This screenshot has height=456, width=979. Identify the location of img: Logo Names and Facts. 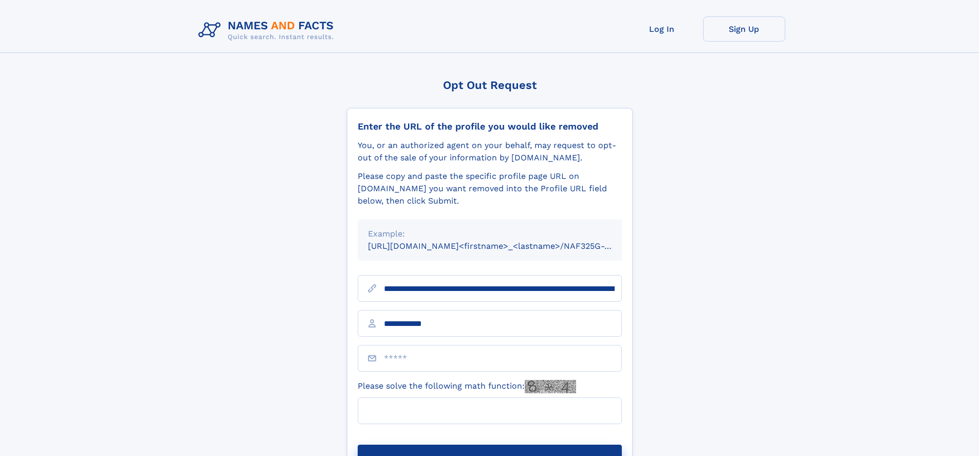
(268, 30).